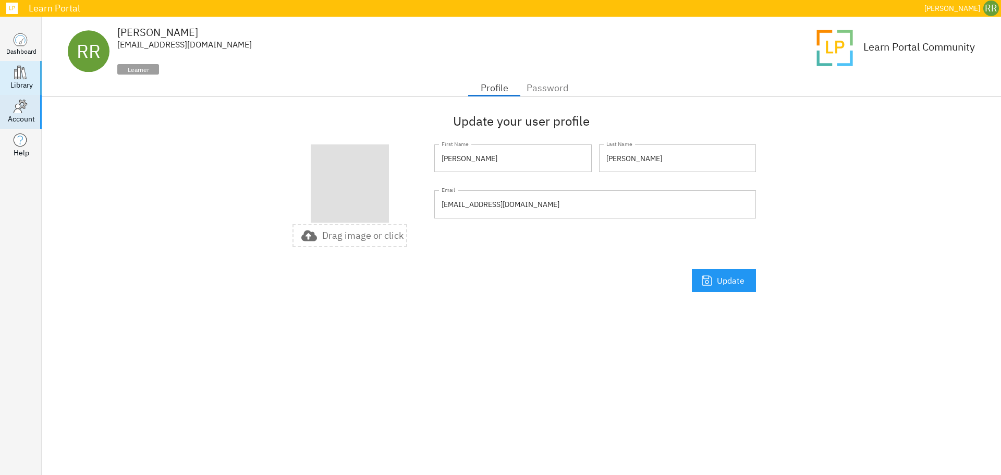  Describe the element at coordinates (724, 280) in the screenshot. I see `span: Update` at that location.